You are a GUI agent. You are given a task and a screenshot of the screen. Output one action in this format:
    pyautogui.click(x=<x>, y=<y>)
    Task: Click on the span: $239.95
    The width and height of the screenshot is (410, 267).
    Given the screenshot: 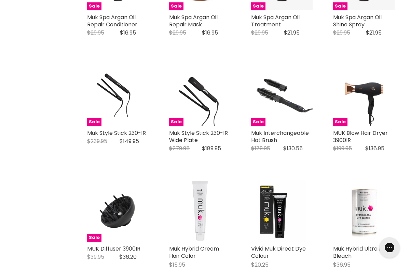 What is the action you would take?
    pyautogui.click(x=97, y=141)
    